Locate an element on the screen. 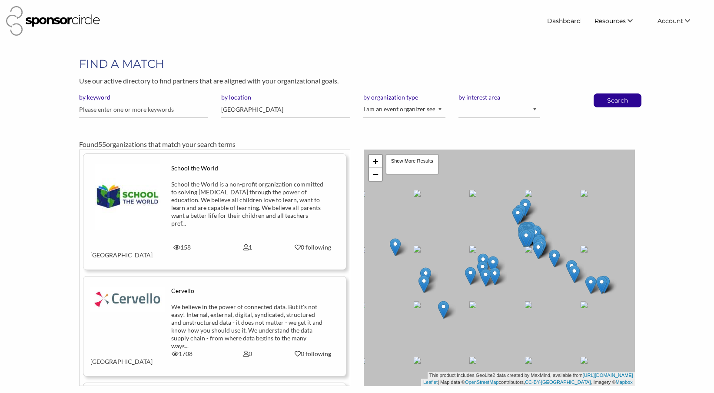 The height and width of the screenshot is (393, 714). label: by interest area is located at coordinates (499, 97).